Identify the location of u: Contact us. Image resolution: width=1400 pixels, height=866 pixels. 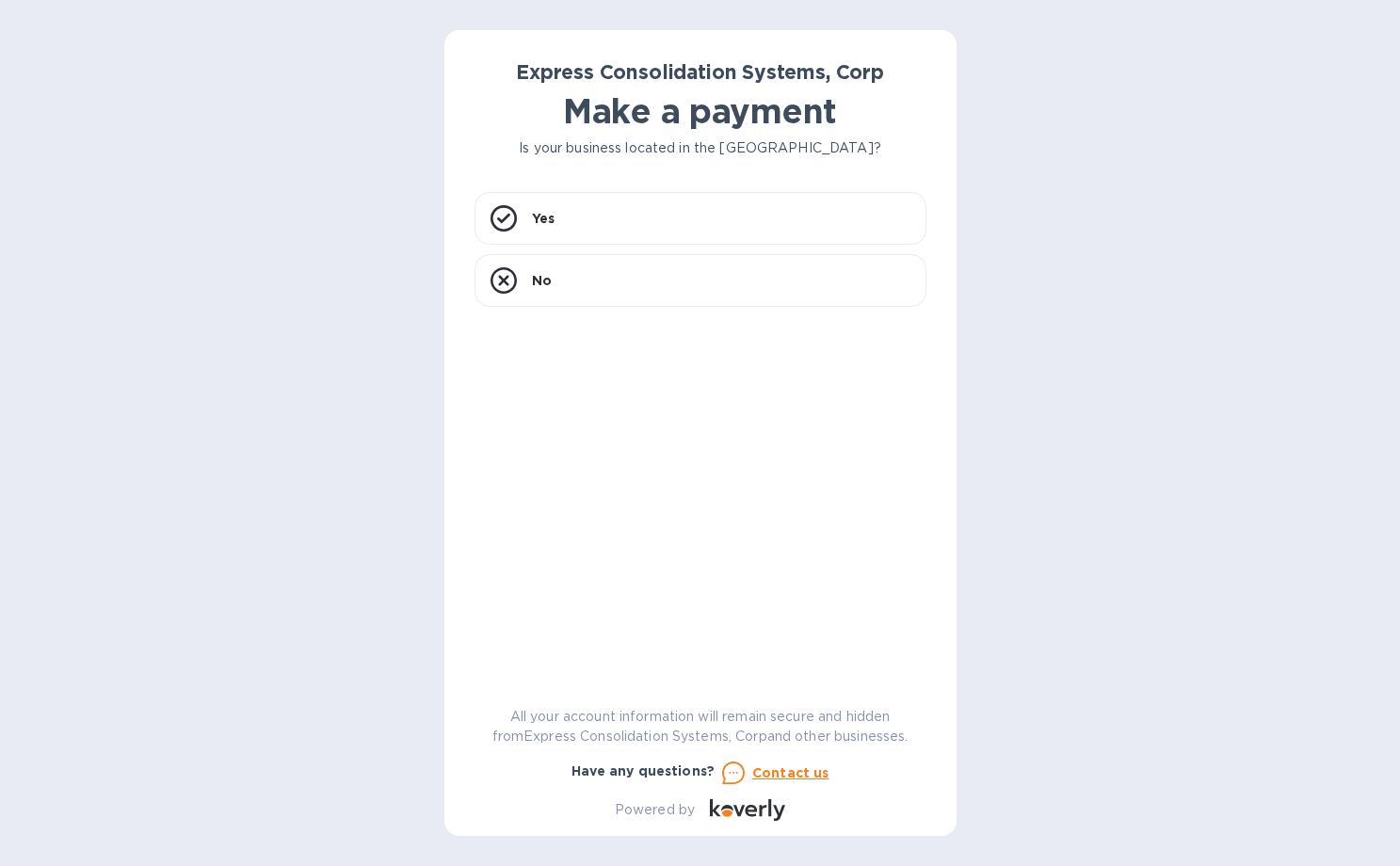
(790, 773).